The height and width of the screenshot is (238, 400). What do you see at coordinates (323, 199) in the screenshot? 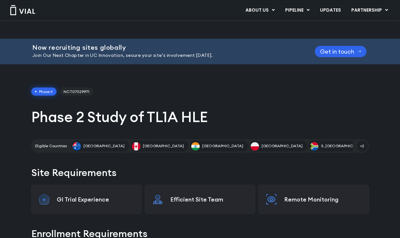
I see `p: Remote Monitoring` at bounding box center [323, 199].